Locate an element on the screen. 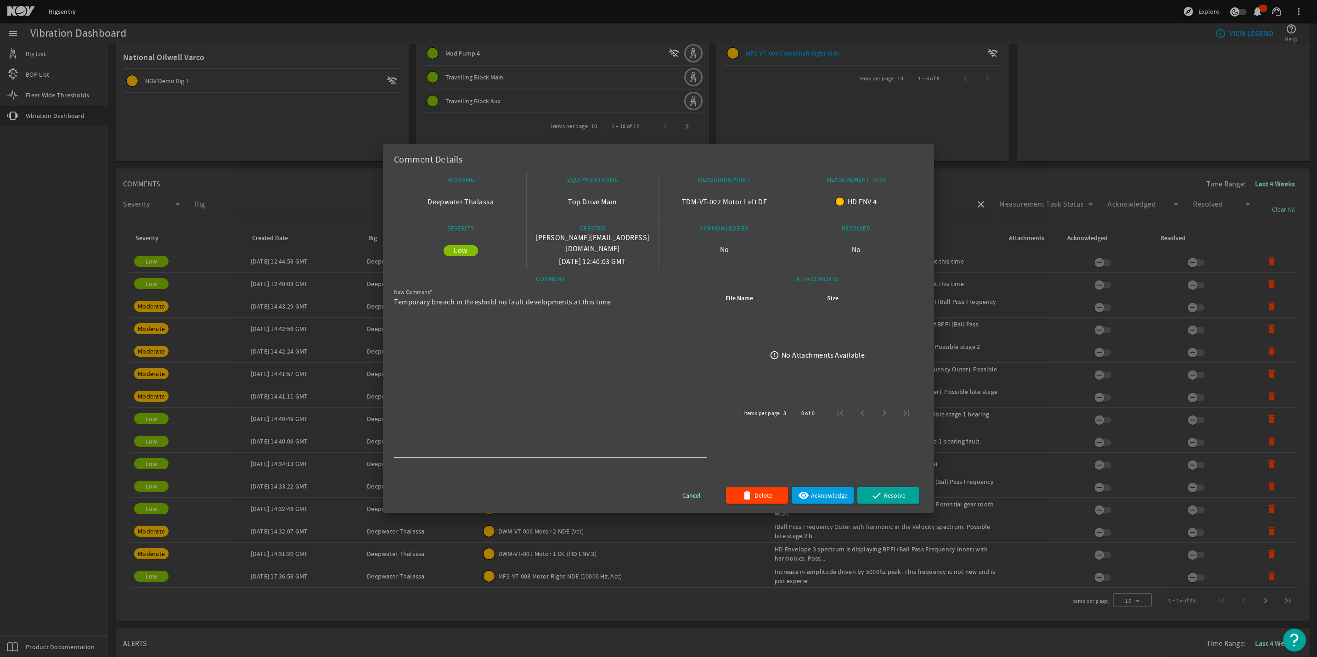 The image size is (1317, 657). button: Resolve is located at coordinates (888, 495).